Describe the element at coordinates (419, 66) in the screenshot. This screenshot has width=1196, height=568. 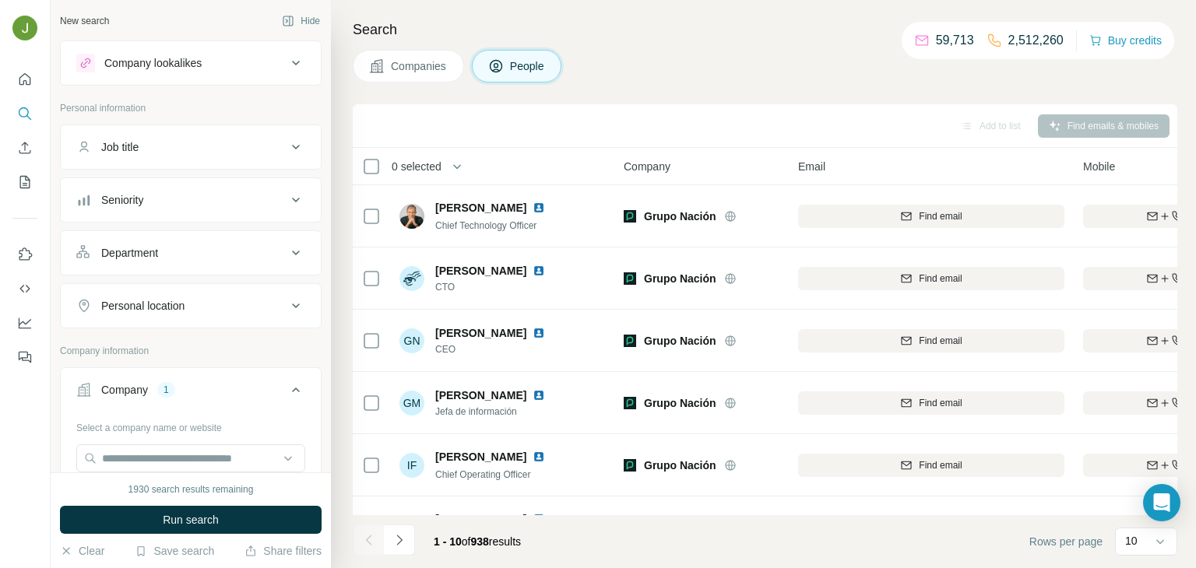
I see `span: Companies` at that location.